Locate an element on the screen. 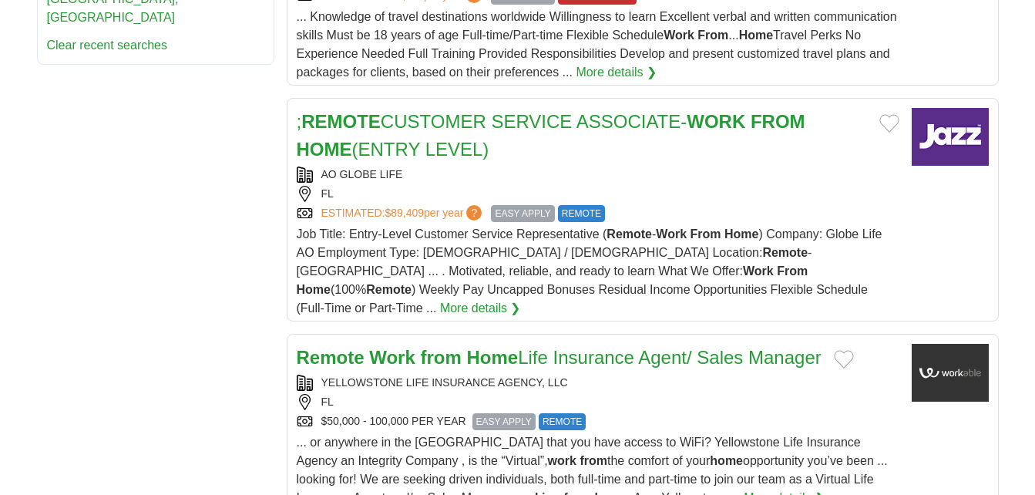 This screenshot has width=1035, height=495. a: ESTIMATED:$89,409per year? is located at coordinates (403, 214).